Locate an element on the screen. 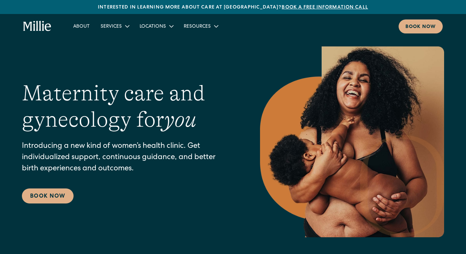  a: Book a free information call is located at coordinates (324, 8).